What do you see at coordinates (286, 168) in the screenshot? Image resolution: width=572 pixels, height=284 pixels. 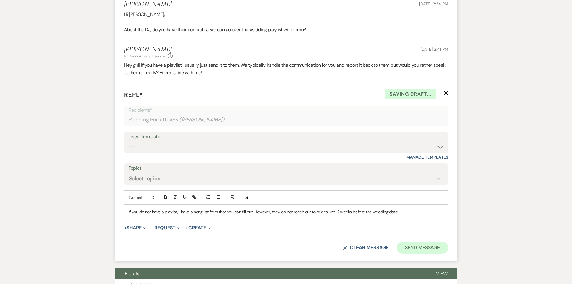 I see `label: Topics` at bounding box center [286, 168].